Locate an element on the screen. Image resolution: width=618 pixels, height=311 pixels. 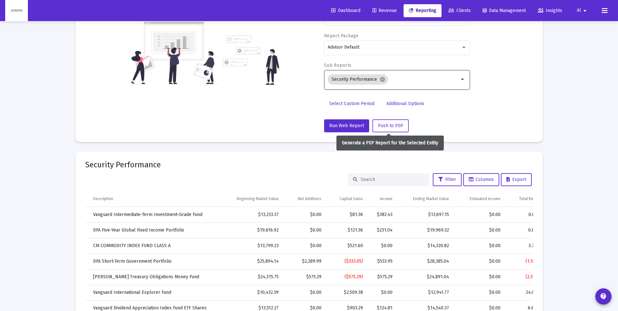
td: Column Net Additions is located at coordinates (304, 199).